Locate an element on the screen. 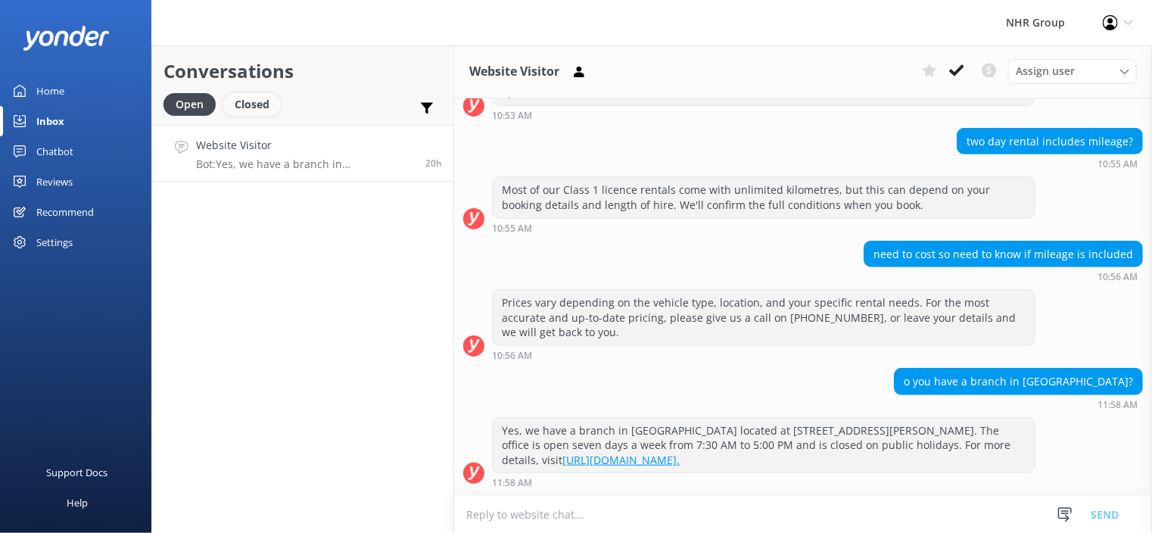 The width and height of the screenshot is (1152, 533). div: Chatbot is located at coordinates (54, 151).